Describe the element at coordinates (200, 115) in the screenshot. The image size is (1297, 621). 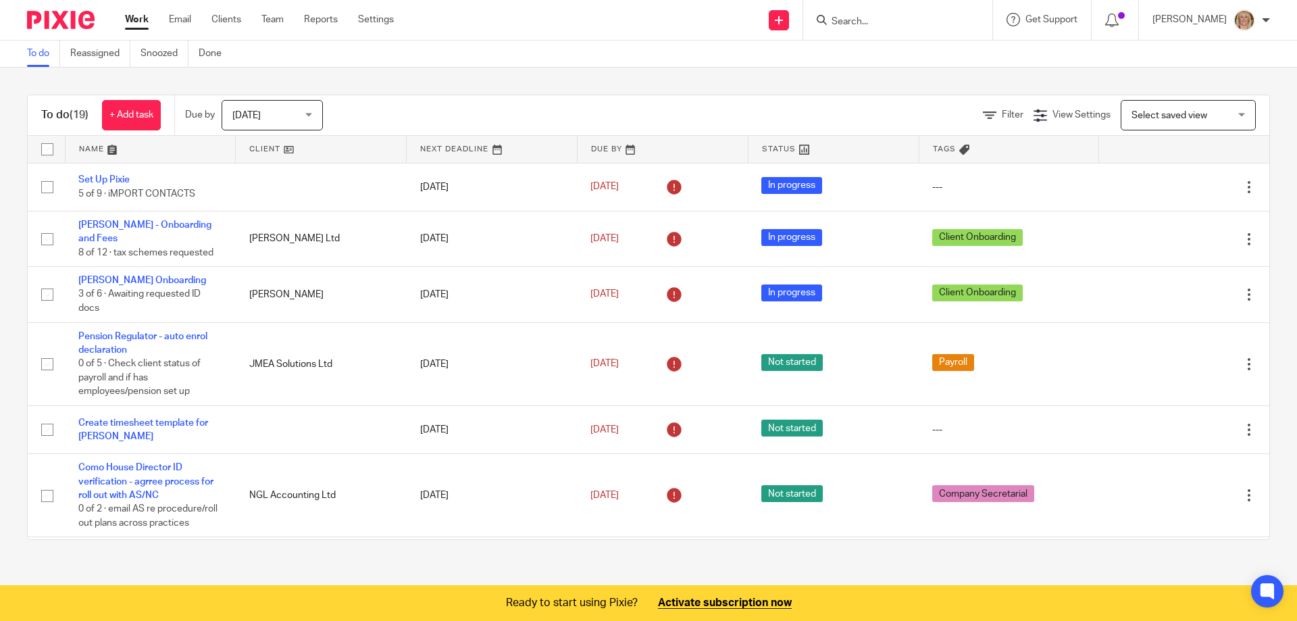
I see `p: Due by` at that location.